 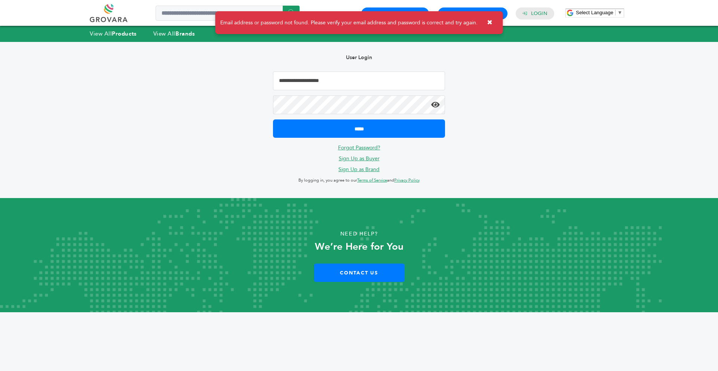 I want to click on a: Buyer Registration, so click(x=395, y=13).